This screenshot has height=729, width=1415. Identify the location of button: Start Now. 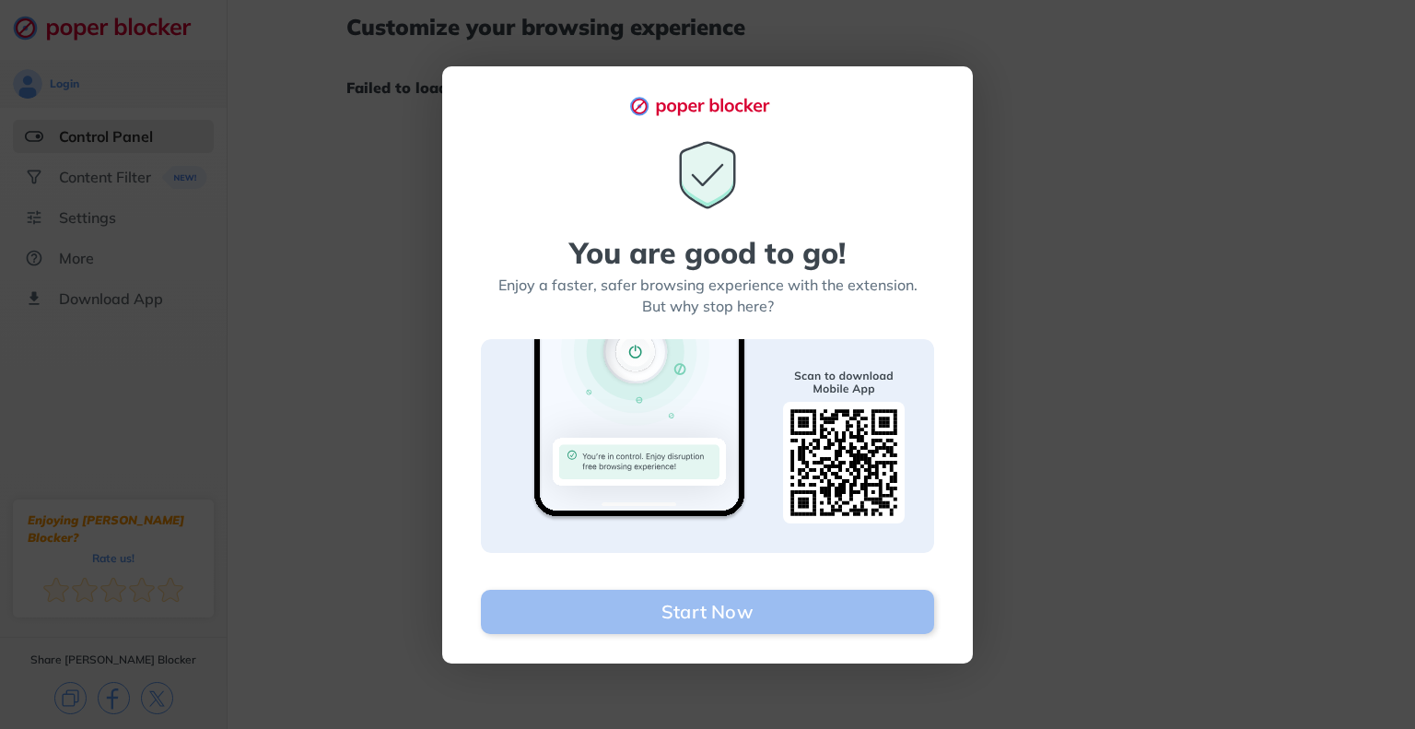
(707, 612).